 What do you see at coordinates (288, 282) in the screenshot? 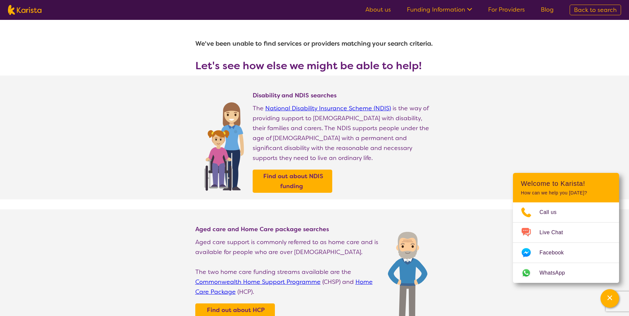
I see `p: The two home care funding streams available are the (CHSP) and (HCP).` at bounding box center [288, 282].